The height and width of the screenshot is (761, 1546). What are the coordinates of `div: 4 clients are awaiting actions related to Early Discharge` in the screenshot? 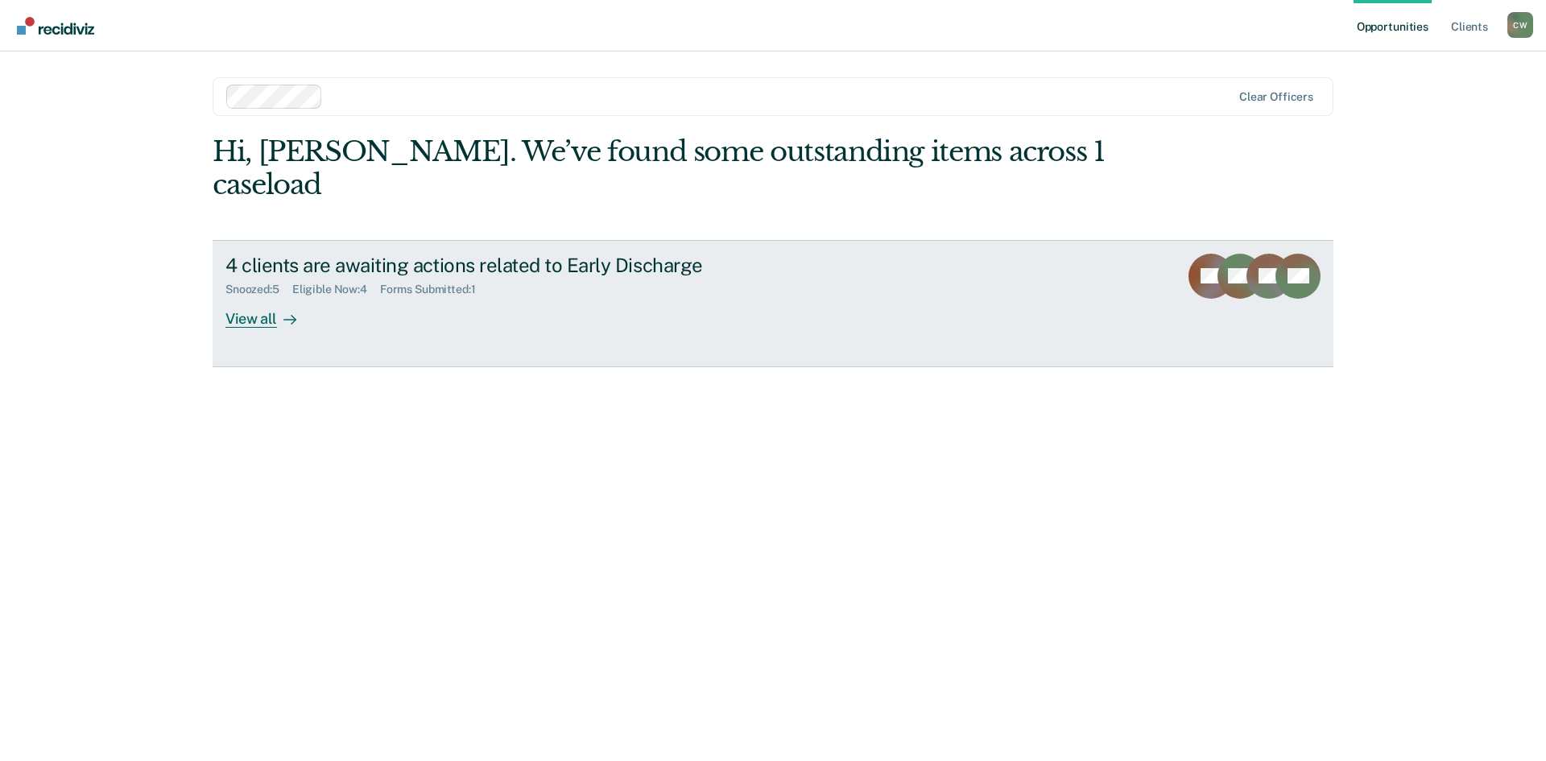 It's located at (508, 265).